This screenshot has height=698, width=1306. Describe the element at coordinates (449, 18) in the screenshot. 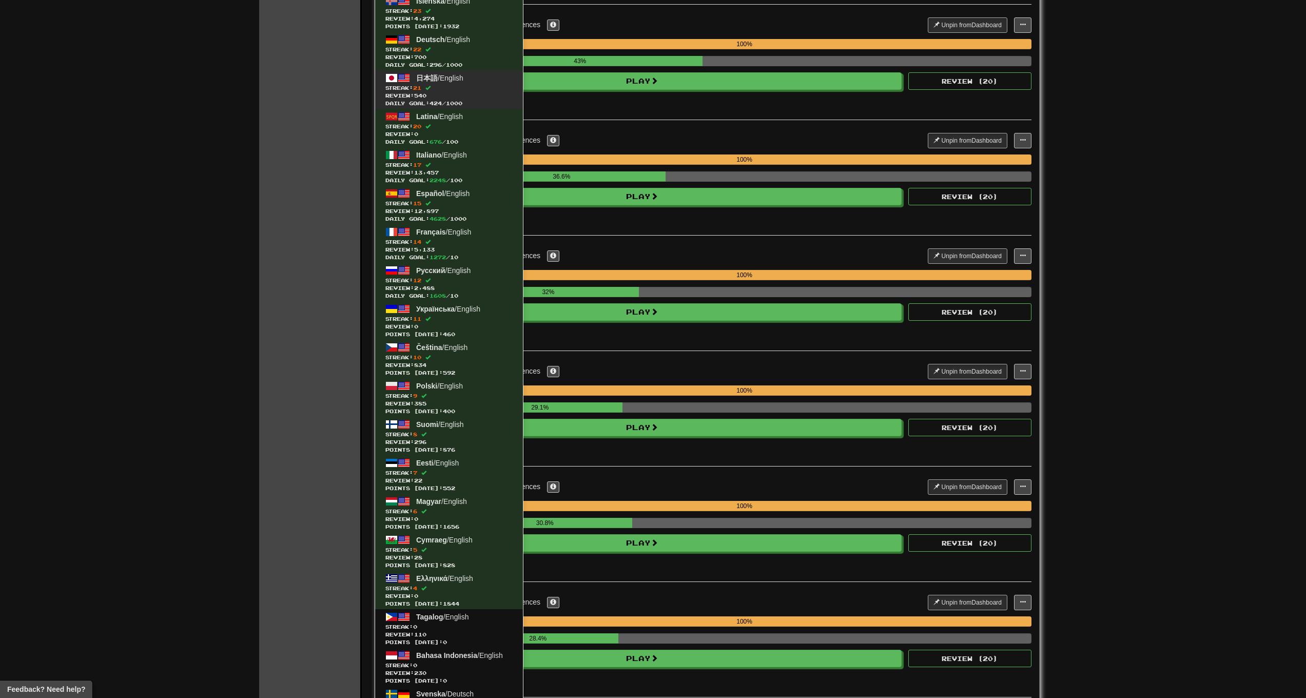

I see `span: Review: 4,274` at that location.